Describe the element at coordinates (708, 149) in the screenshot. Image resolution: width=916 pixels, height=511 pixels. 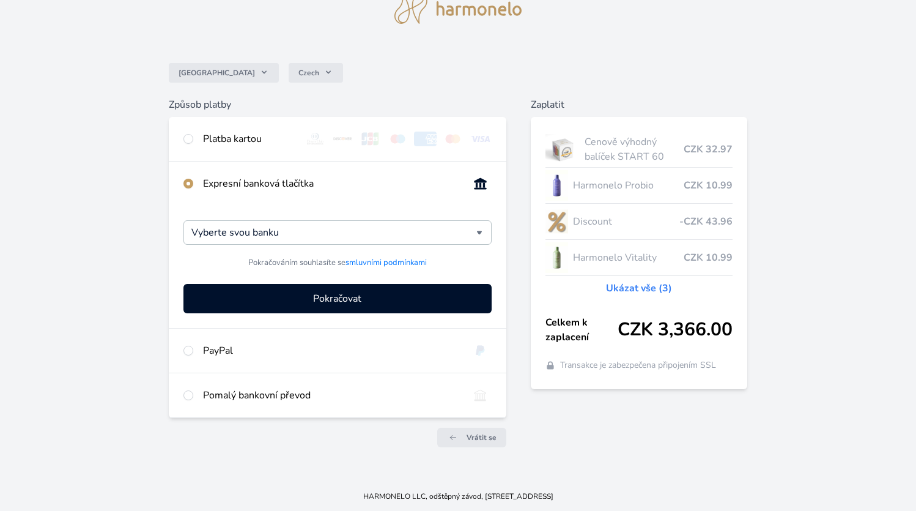
I see `span: CZK 32.97` at that location.